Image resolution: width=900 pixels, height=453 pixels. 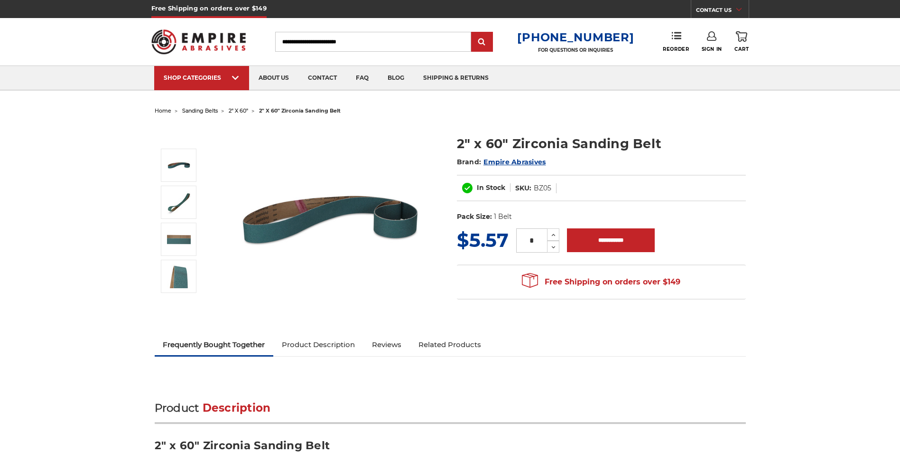 What do you see at coordinates (483, 240) in the screenshot?
I see `span: $5.57` at bounding box center [483, 240].